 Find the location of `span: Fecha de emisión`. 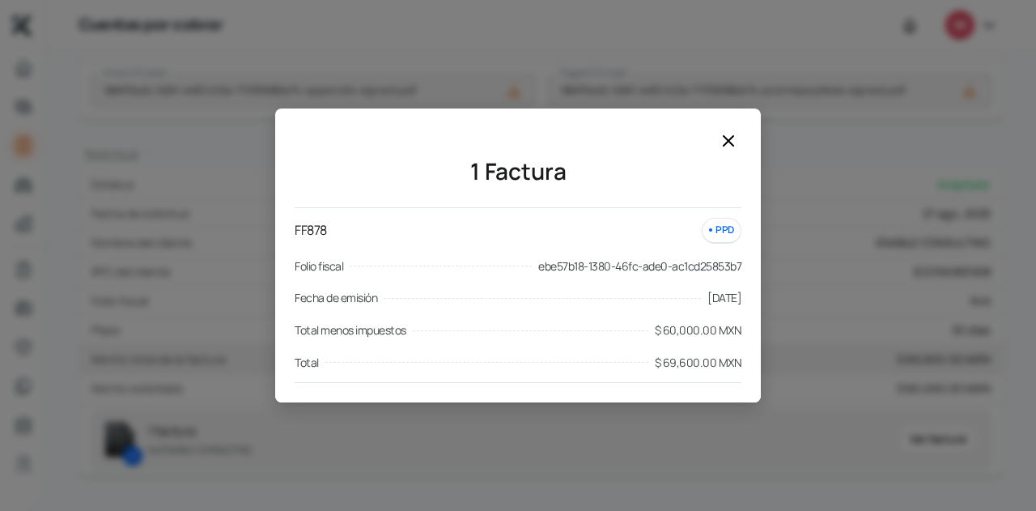

span: Fecha de emisión is located at coordinates (336, 298).